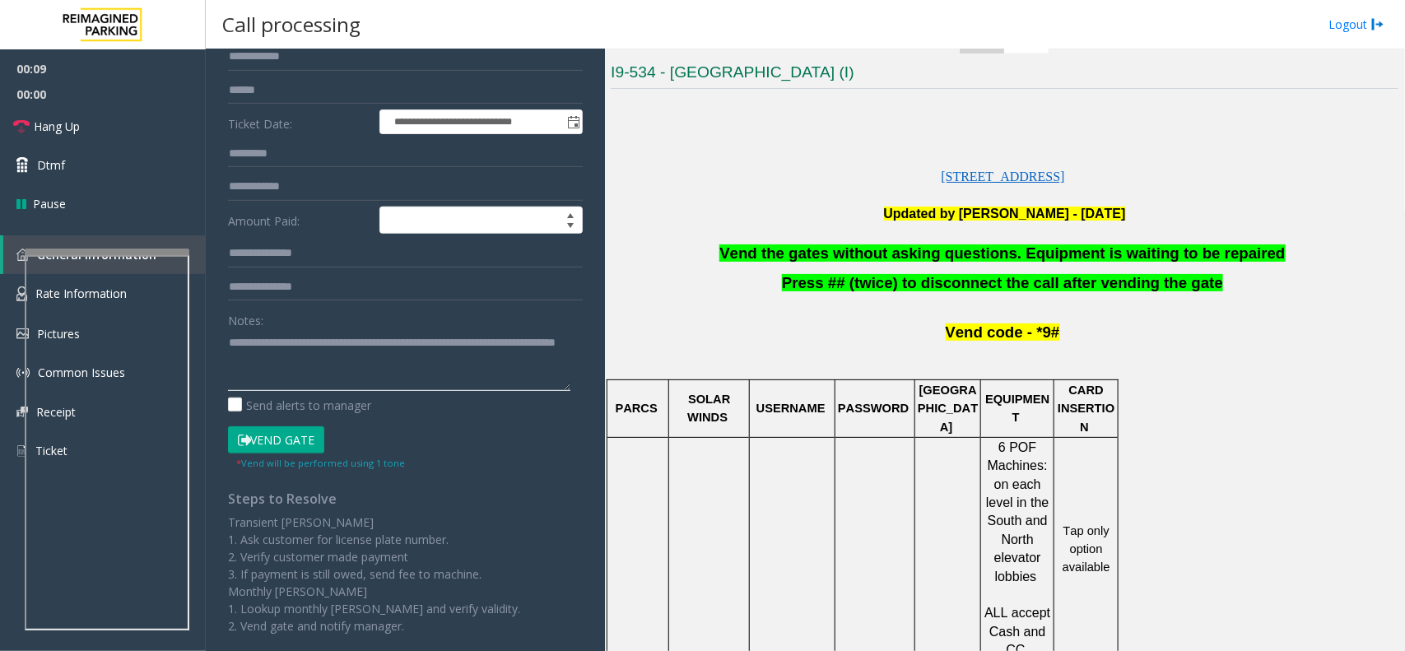 Image resolution: width=1405 pixels, height=651 pixels. Describe the element at coordinates (573, 122) in the screenshot. I see `span: Toggle popup` at that location.